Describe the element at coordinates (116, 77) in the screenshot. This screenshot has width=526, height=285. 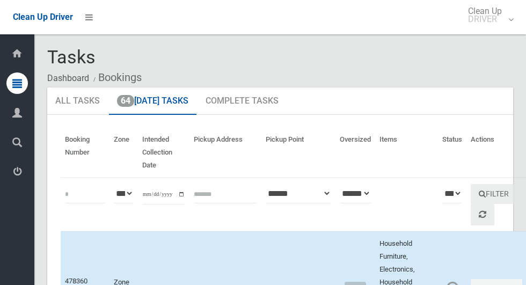
I see `li: Bookings` at that location.